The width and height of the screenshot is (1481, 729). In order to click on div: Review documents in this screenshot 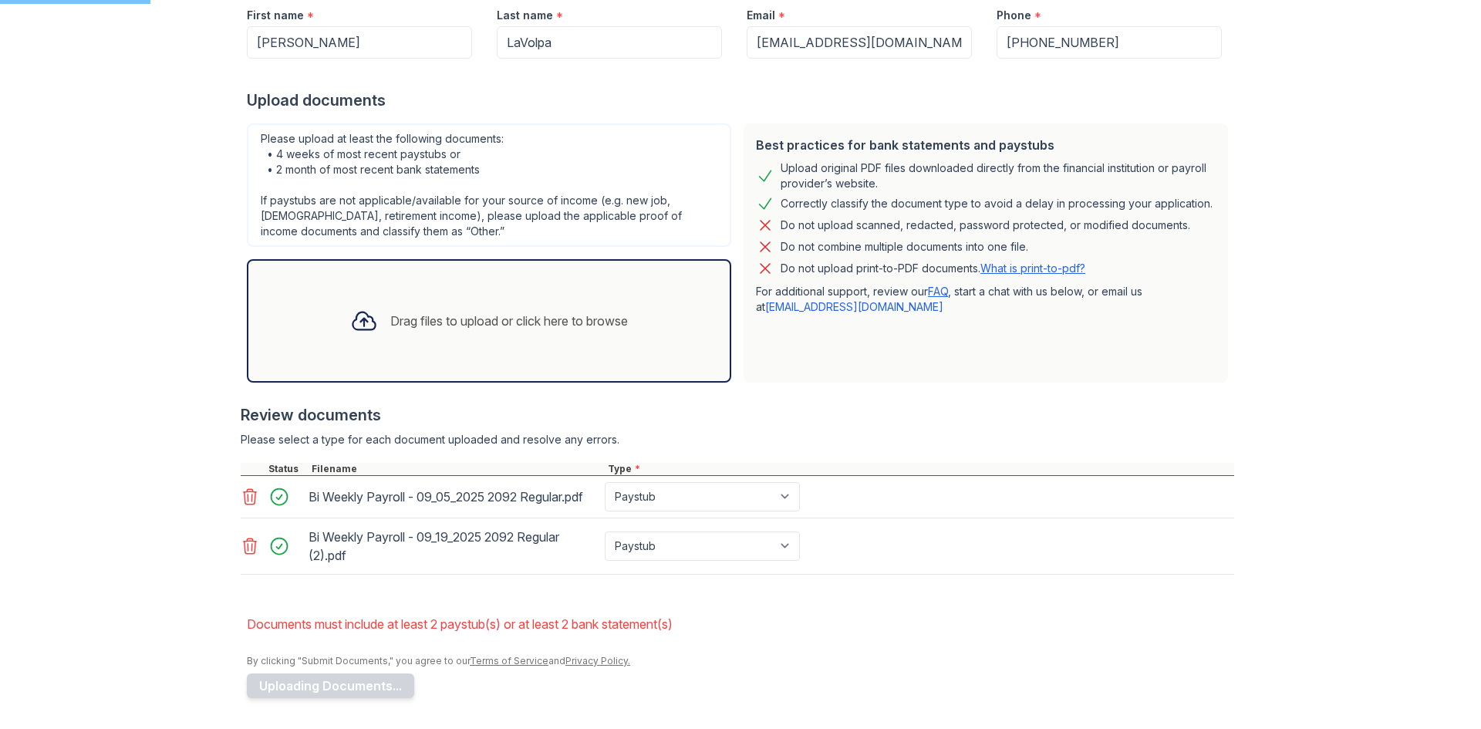, I will do `click(737, 415)`.